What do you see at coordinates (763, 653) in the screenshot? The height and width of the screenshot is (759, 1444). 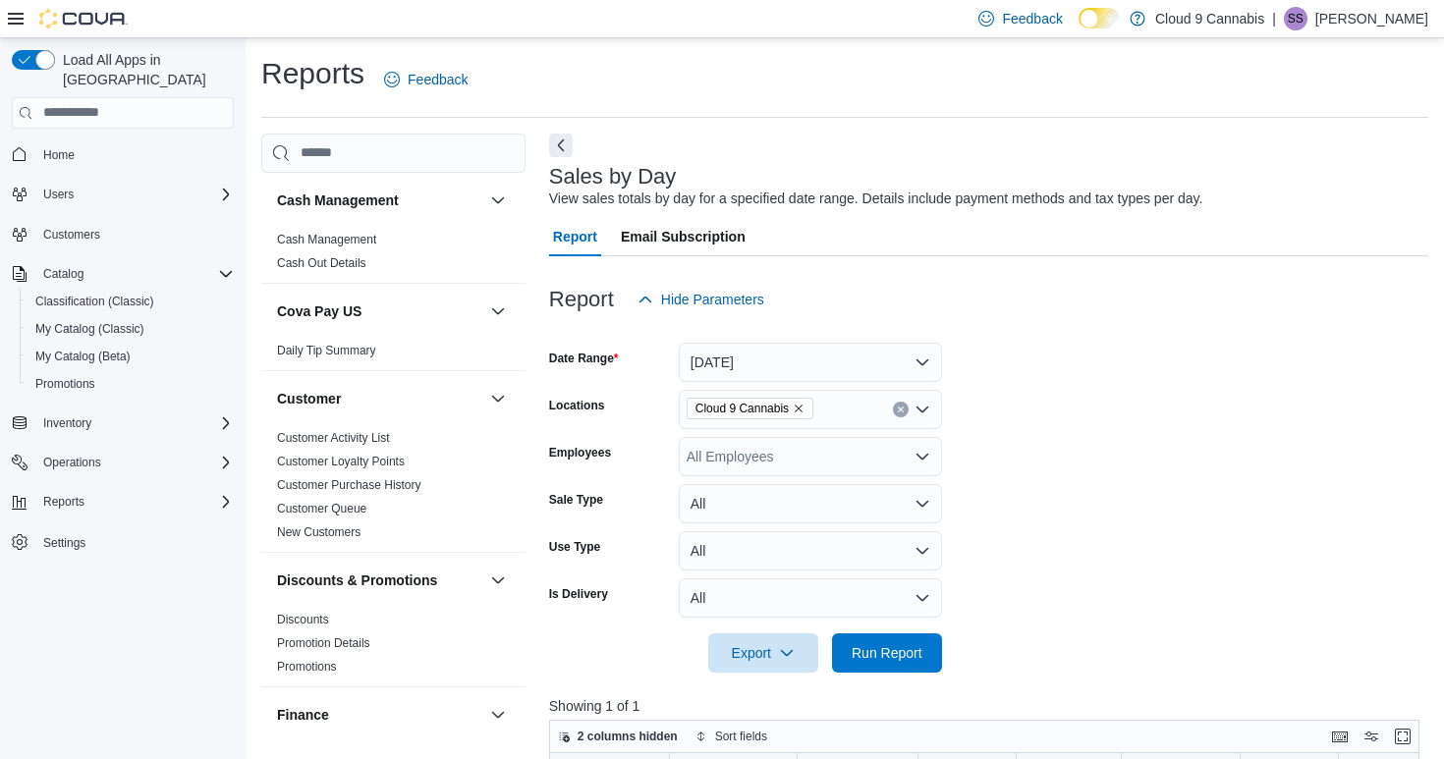 I see `span: Export` at bounding box center [763, 653].